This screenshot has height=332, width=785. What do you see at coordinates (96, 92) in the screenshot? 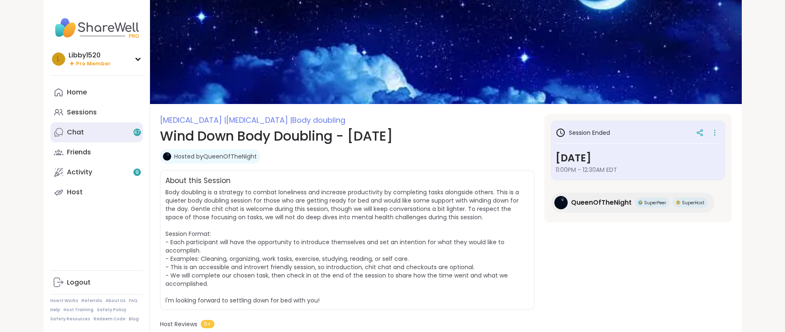
I see `a: Home` at bounding box center [96, 92].